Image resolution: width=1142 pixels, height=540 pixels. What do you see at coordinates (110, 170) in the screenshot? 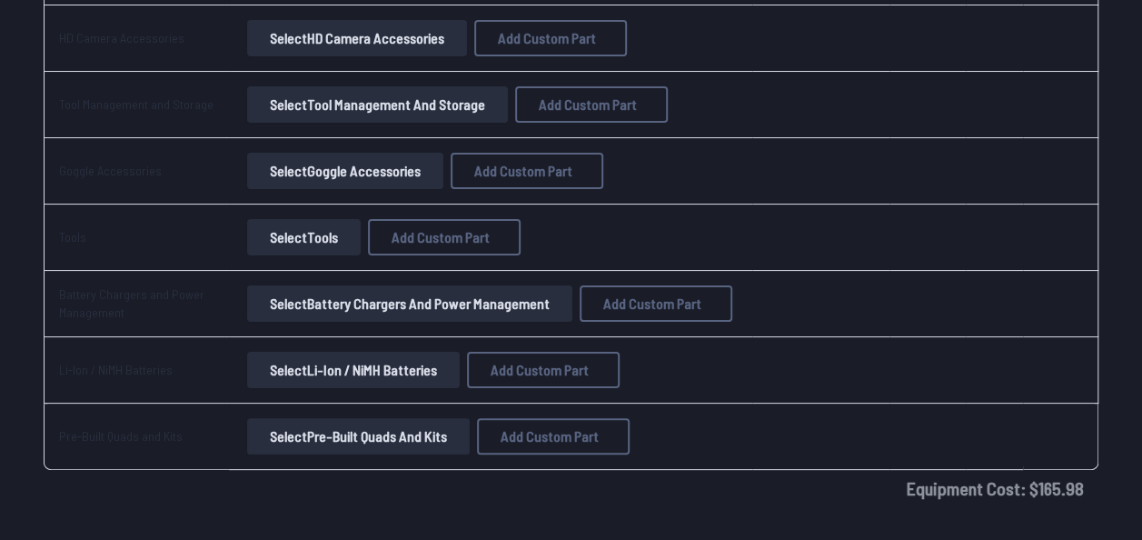
I see `a: Goggle Accessories` at bounding box center [110, 170].